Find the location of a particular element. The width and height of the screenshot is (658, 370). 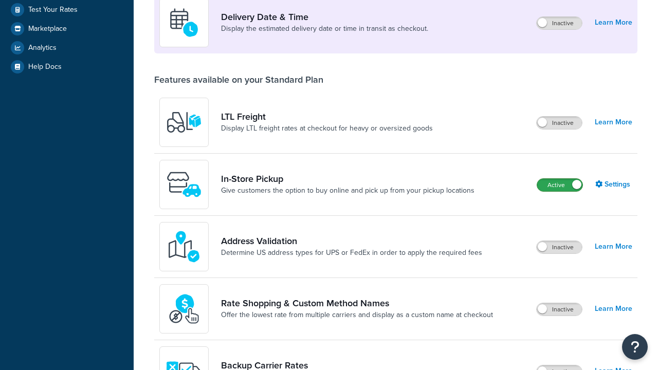

a: Rate Shopping & Custom Method Names is located at coordinates (357, 303).